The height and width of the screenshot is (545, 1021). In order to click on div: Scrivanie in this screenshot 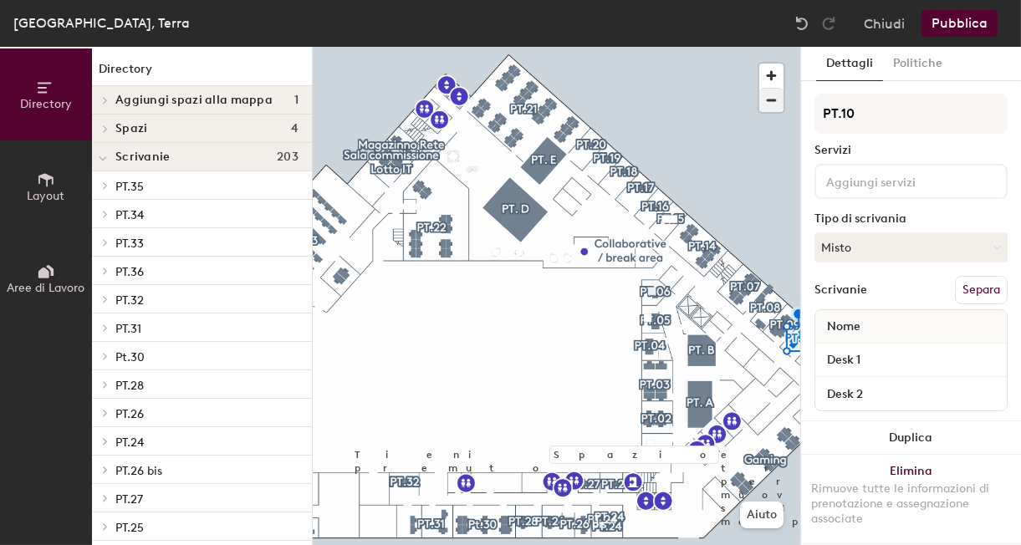, I will do `click(841, 290)`.